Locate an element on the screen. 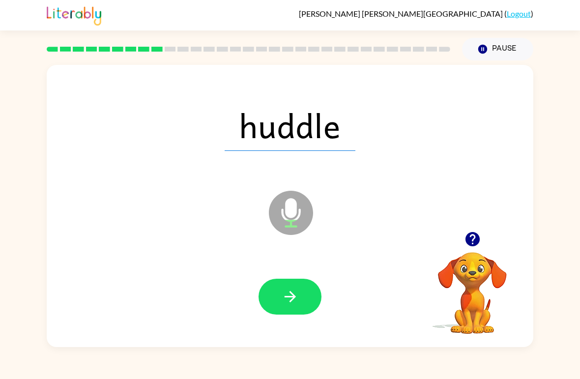 Image resolution: width=580 pixels, height=379 pixels. span: huddle is located at coordinates (290, 125).